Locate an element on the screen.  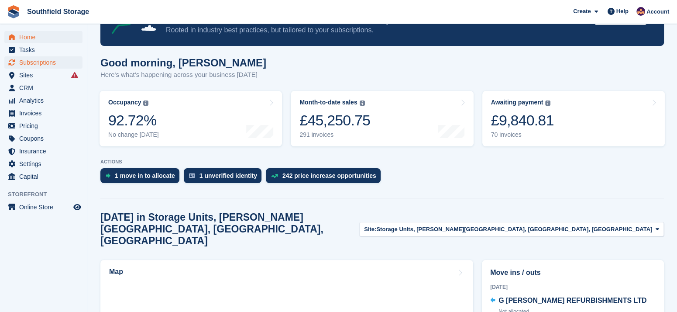
span: Subscriptions is located at coordinates (45, 62).